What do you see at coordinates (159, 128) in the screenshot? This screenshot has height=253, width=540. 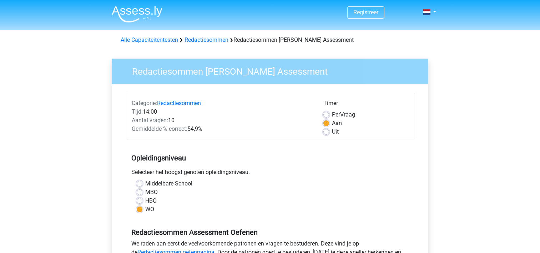 I see `span: Gemiddelde % correct:` at bounding box center [159, 128].